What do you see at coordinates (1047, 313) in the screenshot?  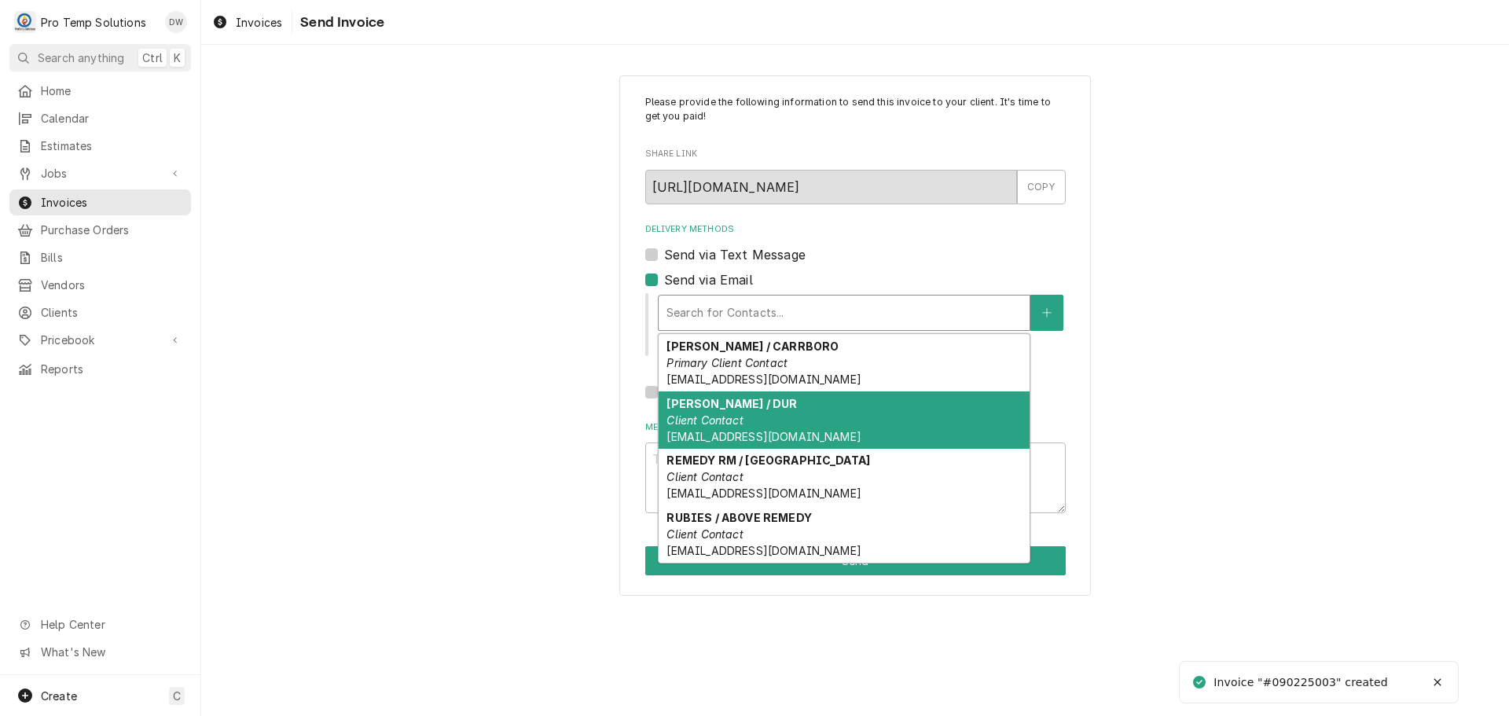 I see `svg: Create New Contact` at bounding box center [1047, 313].